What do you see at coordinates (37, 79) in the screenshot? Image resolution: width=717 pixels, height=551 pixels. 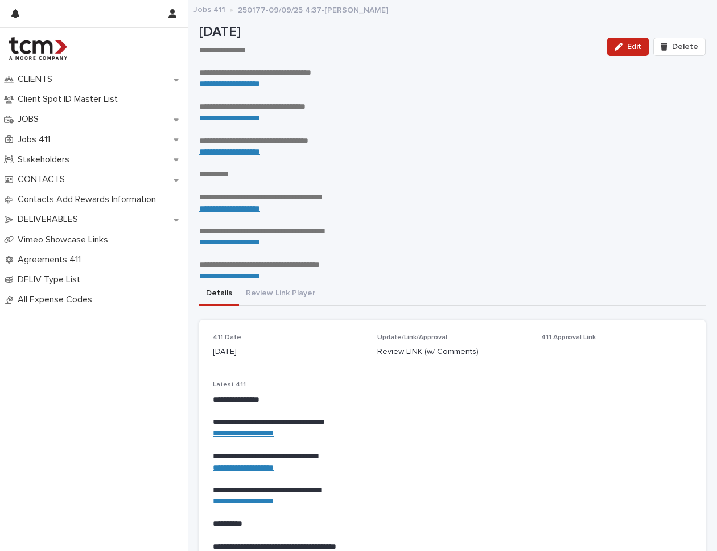 I see `p: CLIENTS` at bounding box center [37, 79].